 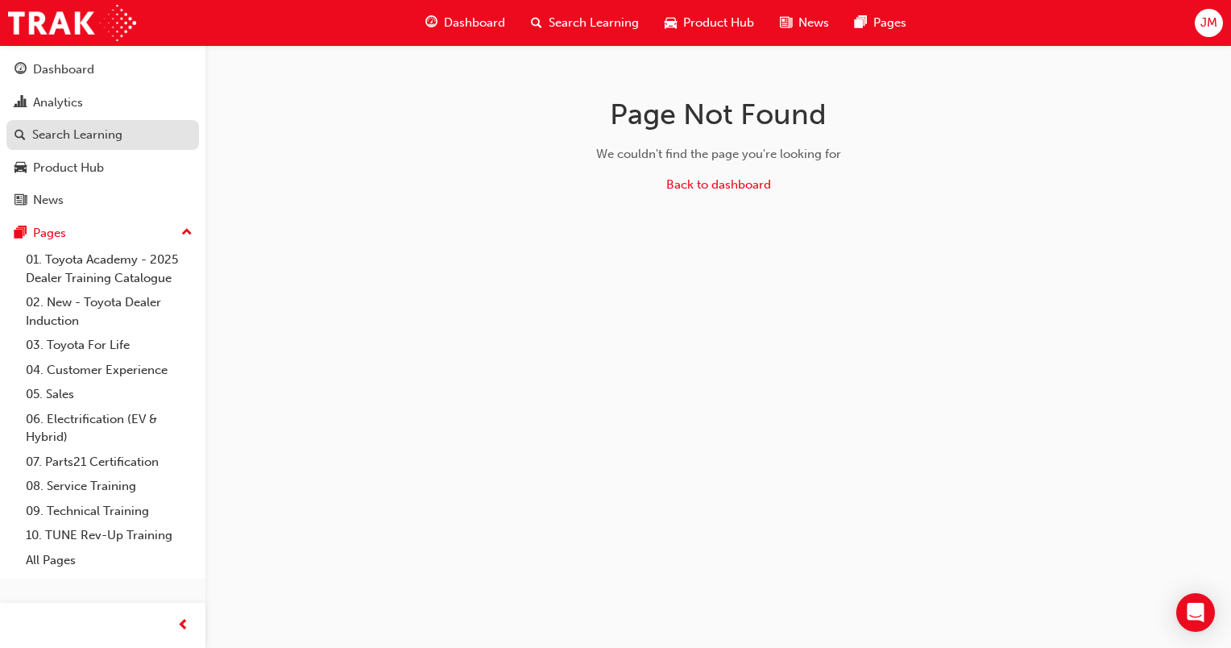 What do you see at coordinates (474, 23) in the screenshot?
I see `span: Dashboard` at bounding box center [474, 23].